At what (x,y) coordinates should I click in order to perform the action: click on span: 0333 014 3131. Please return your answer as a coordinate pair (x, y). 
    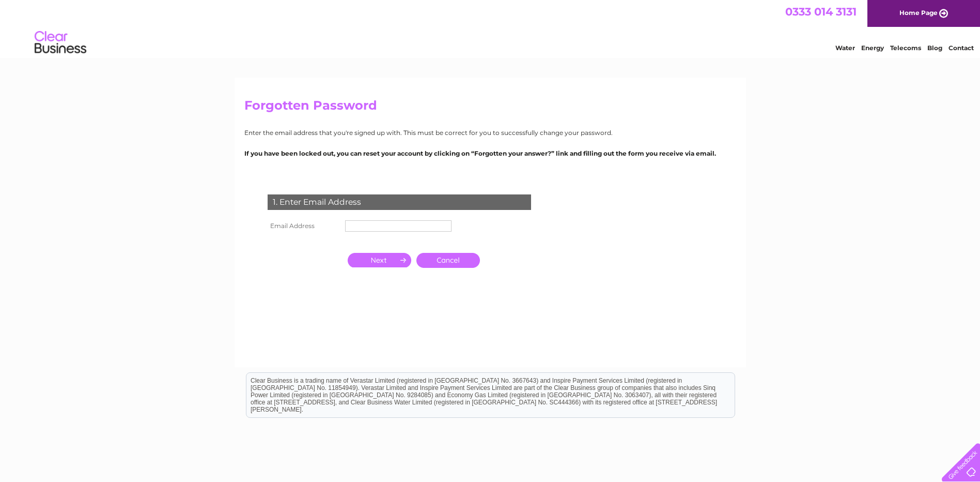
    Looking at the image, I should click on (821, 11).